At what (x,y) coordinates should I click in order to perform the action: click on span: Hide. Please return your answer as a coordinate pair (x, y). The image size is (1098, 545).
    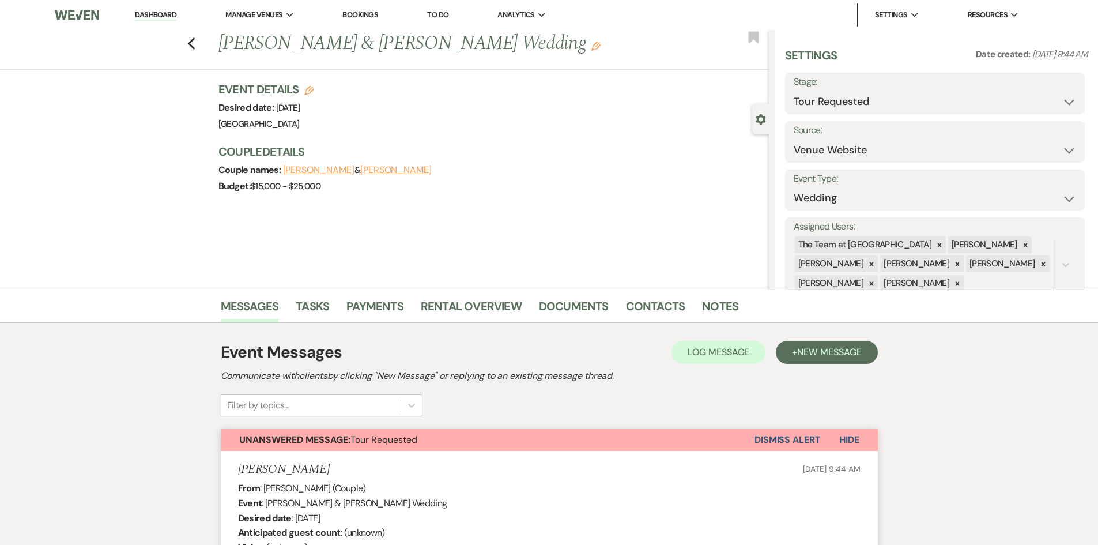
    Looking at the image, I should click on (849, 439).